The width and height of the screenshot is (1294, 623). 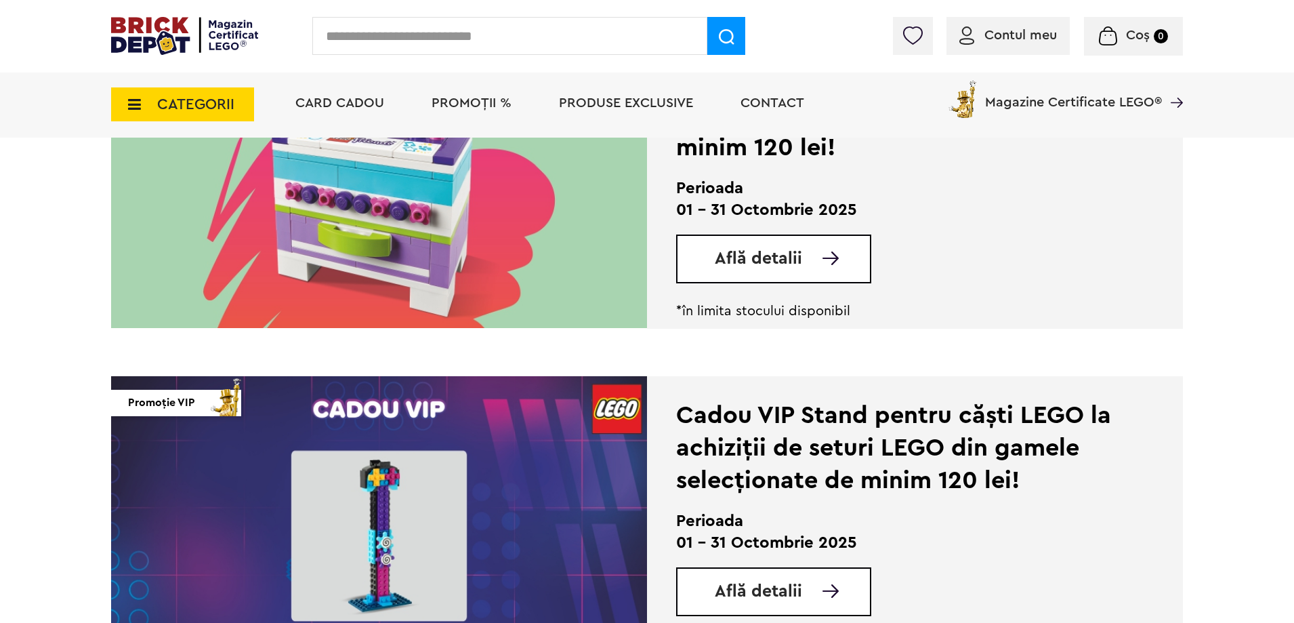 I want to click on span: Contact, so click(x=773, y=103).